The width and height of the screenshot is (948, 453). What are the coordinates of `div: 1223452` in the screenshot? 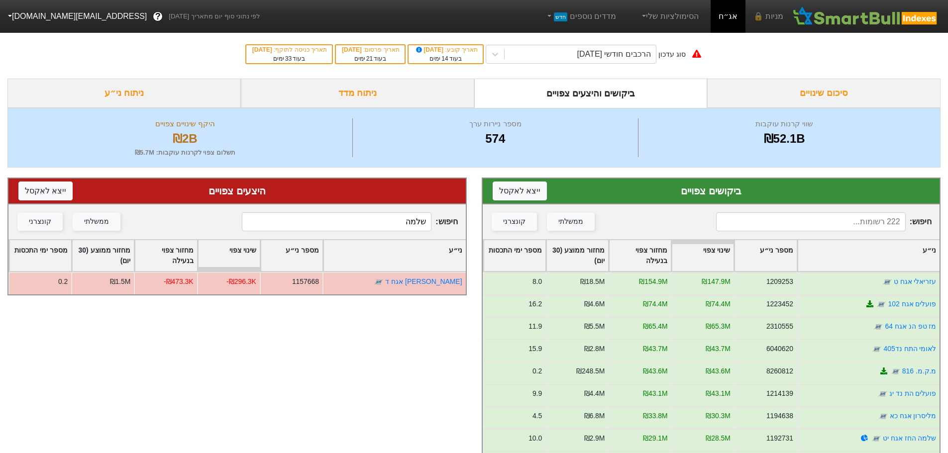 It's located at (779, 304).